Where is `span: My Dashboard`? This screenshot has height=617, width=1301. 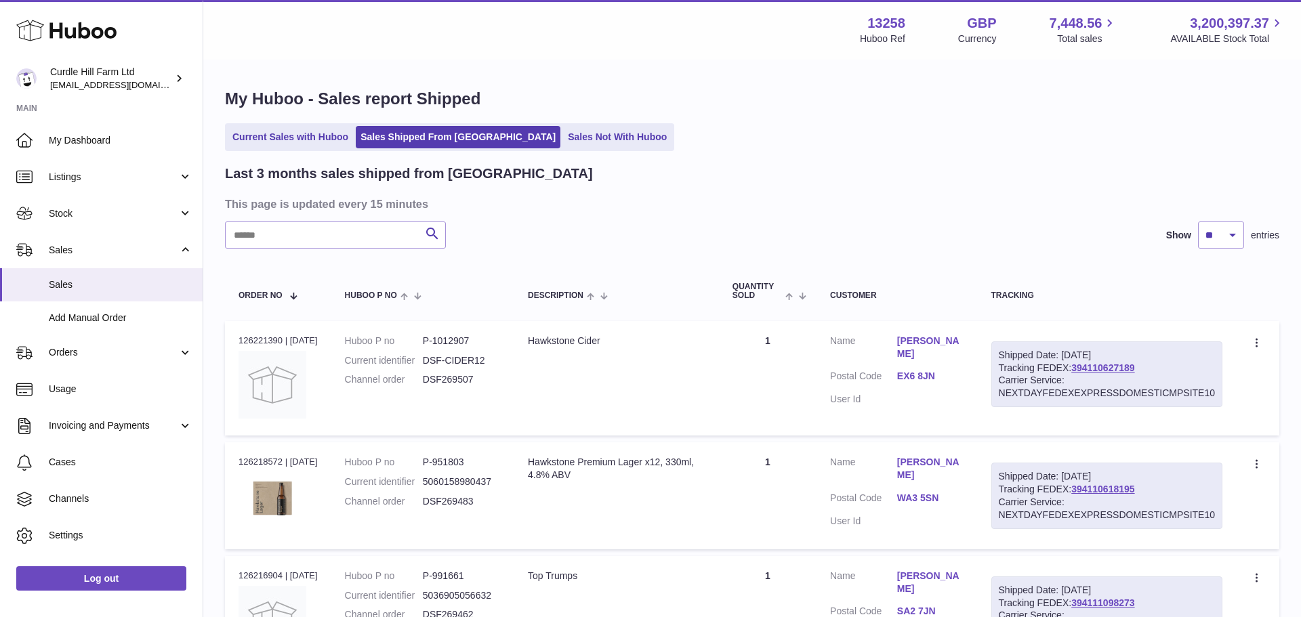 span: My Dashboard is located at coordinates (121, 140).